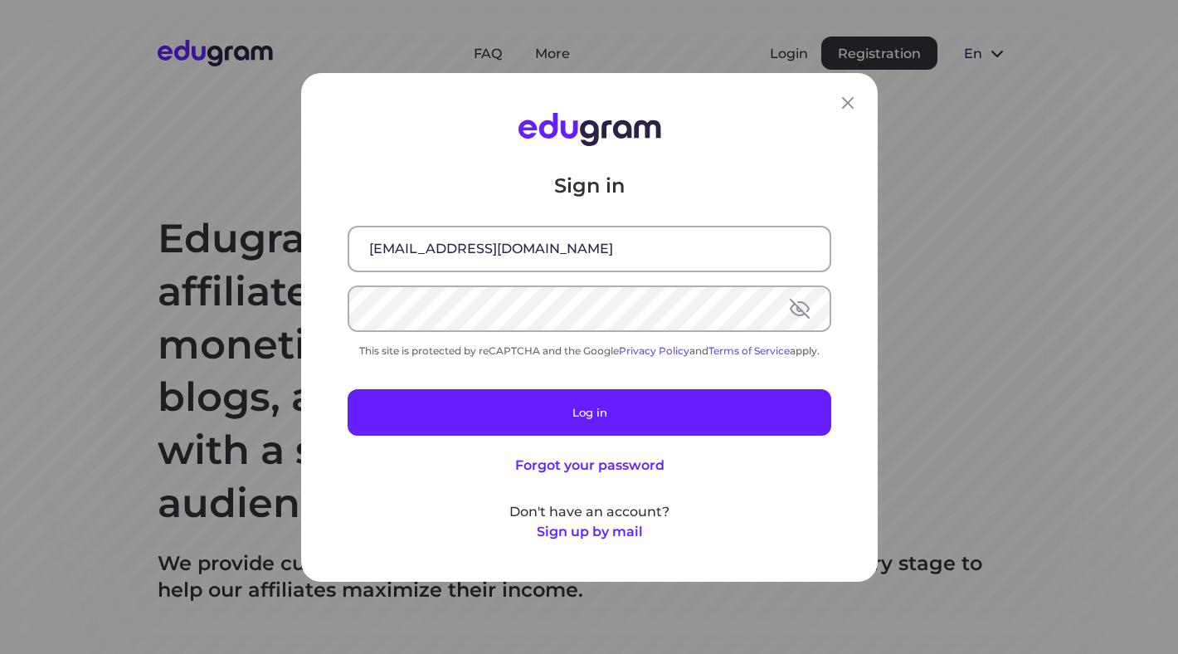 Image resolution: width=1178 pixels, height=654 pixels. What do you see at coordinates (654, 349) in the screenshot?
I see `a: Privacy Policy` at bounding box center [654, 349].